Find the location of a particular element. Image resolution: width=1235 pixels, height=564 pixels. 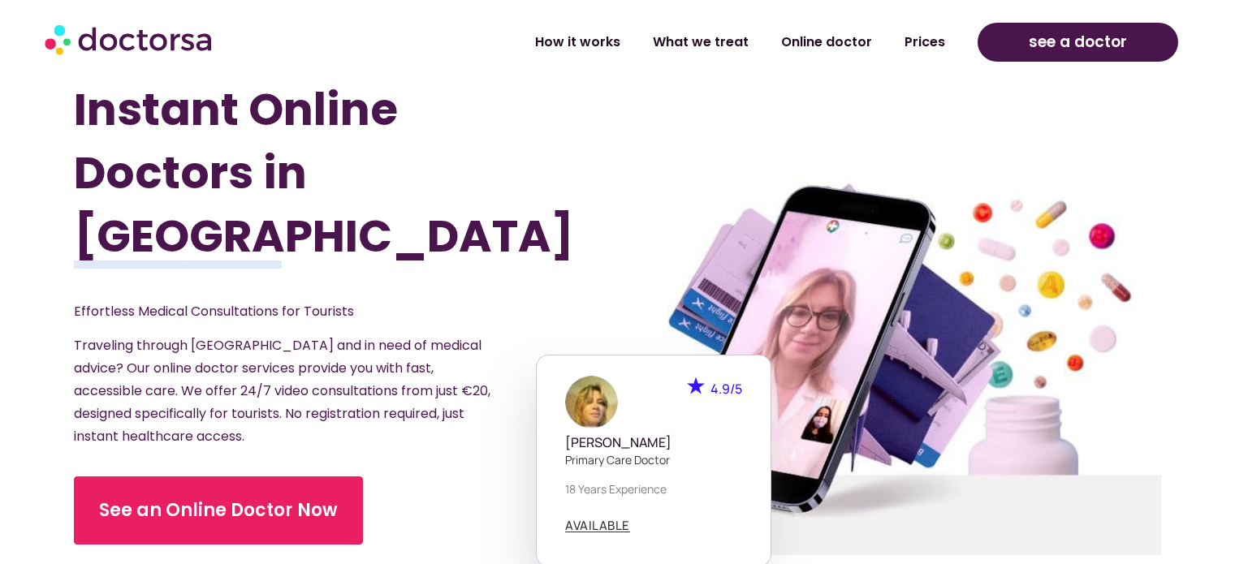

span: Effortless Medical Consultations for Tourists is located at coordinates (214, 311).